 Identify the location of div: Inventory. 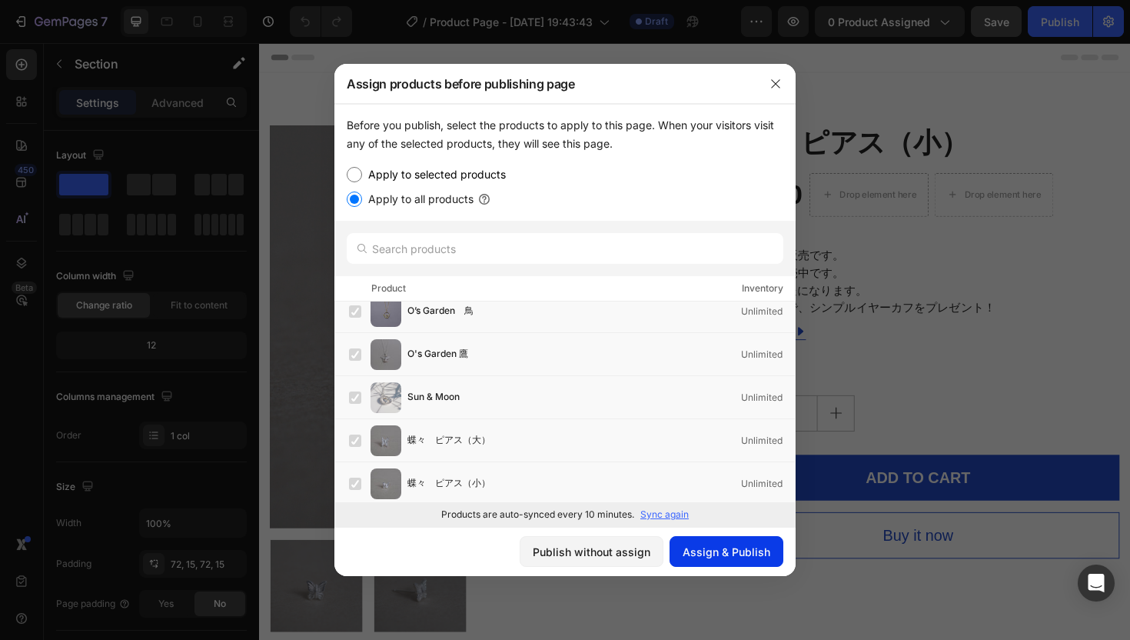
(763, 288).